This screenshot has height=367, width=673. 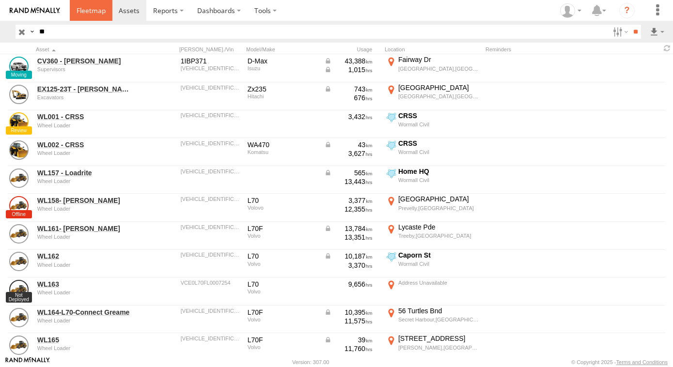 I want to click on div: Lycaste Pde, so click(x=439, y=227).